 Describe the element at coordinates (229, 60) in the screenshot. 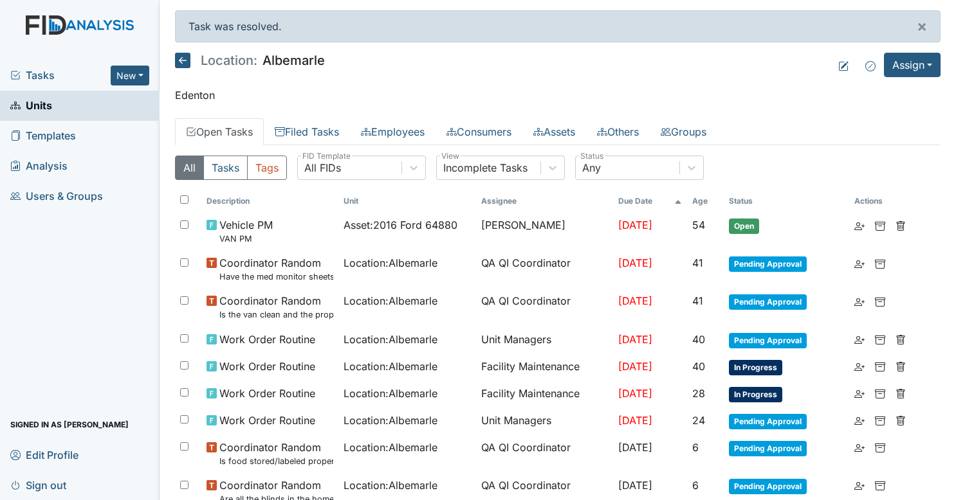

I see `span: Location:` at that location.